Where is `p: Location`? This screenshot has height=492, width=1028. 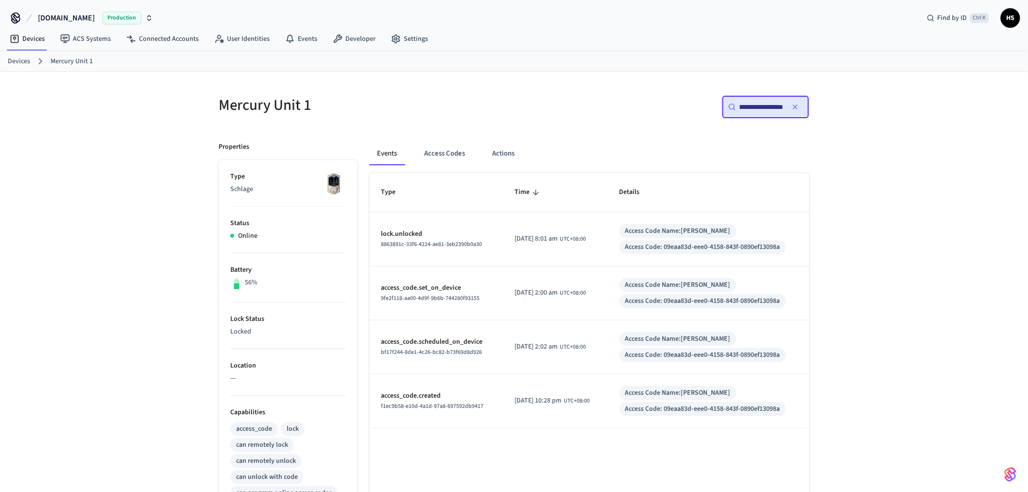 p: Location is located at coordinates (288, 365).